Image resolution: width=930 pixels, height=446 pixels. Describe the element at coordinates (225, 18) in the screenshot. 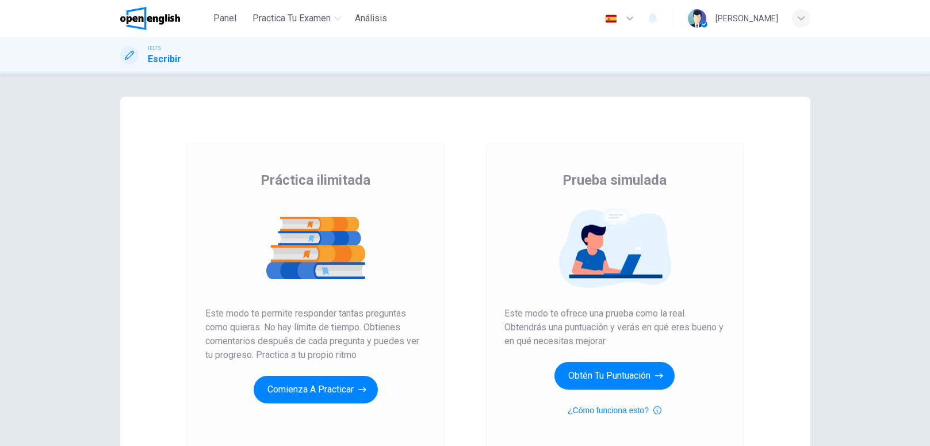

I see `button: Panel` at that location.